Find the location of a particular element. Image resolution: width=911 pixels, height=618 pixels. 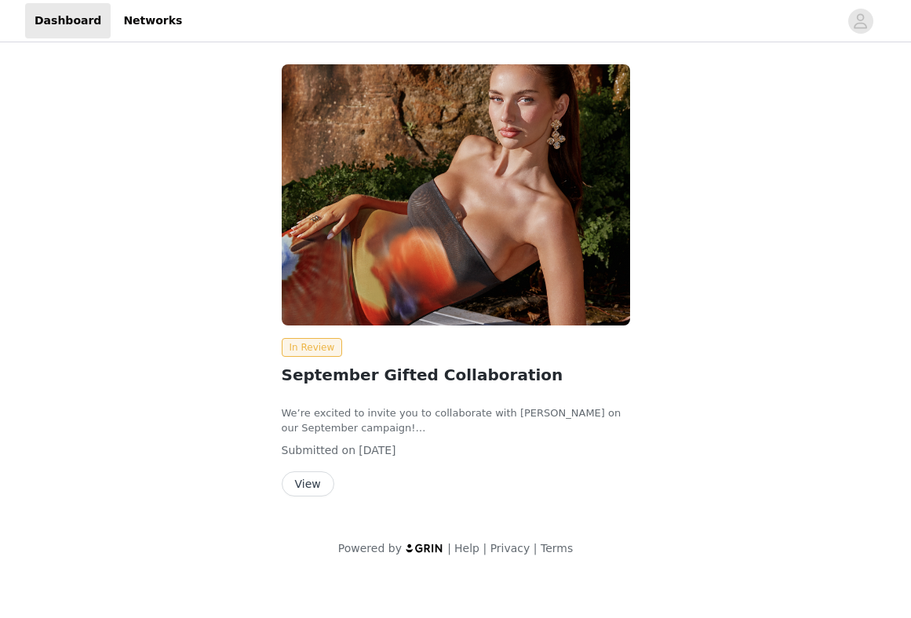

span: Submitted on is located at coordinates (318, 450).